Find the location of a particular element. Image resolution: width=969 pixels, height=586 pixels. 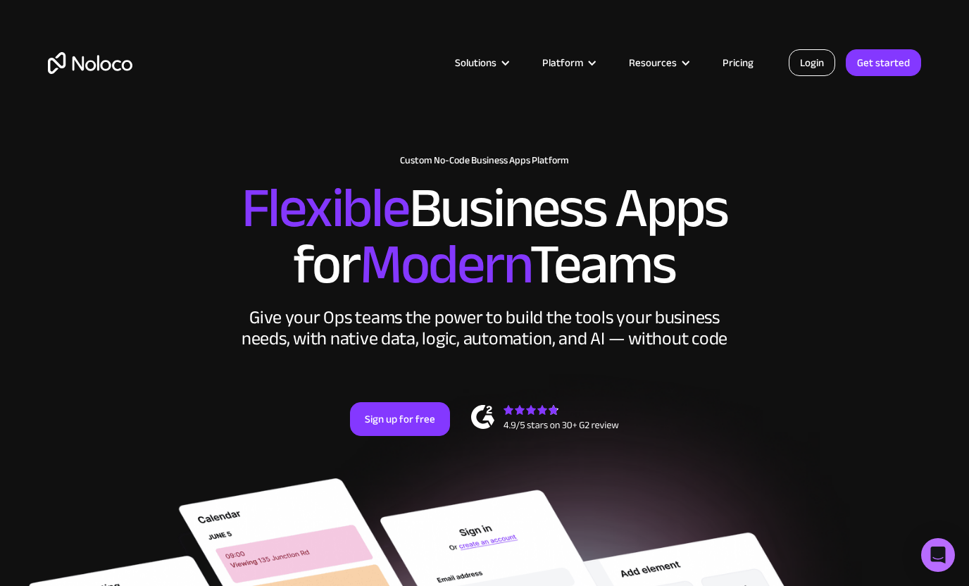

div: Give your Ops teams the power to build the tools your business needs, with native data, logic, au... is located at coordinates (485, 328).